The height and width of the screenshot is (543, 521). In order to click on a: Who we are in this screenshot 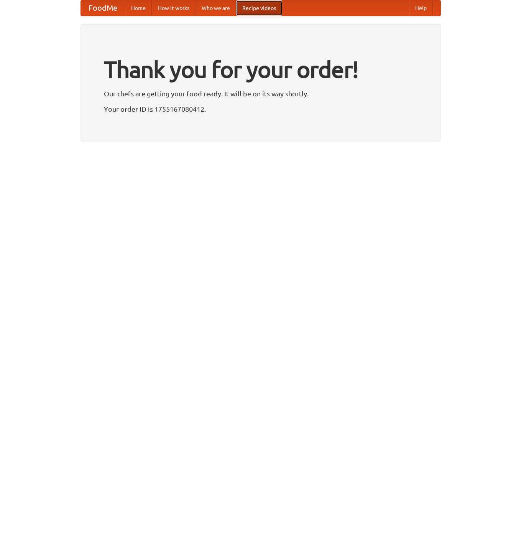, I will do `click(216, 8)`.